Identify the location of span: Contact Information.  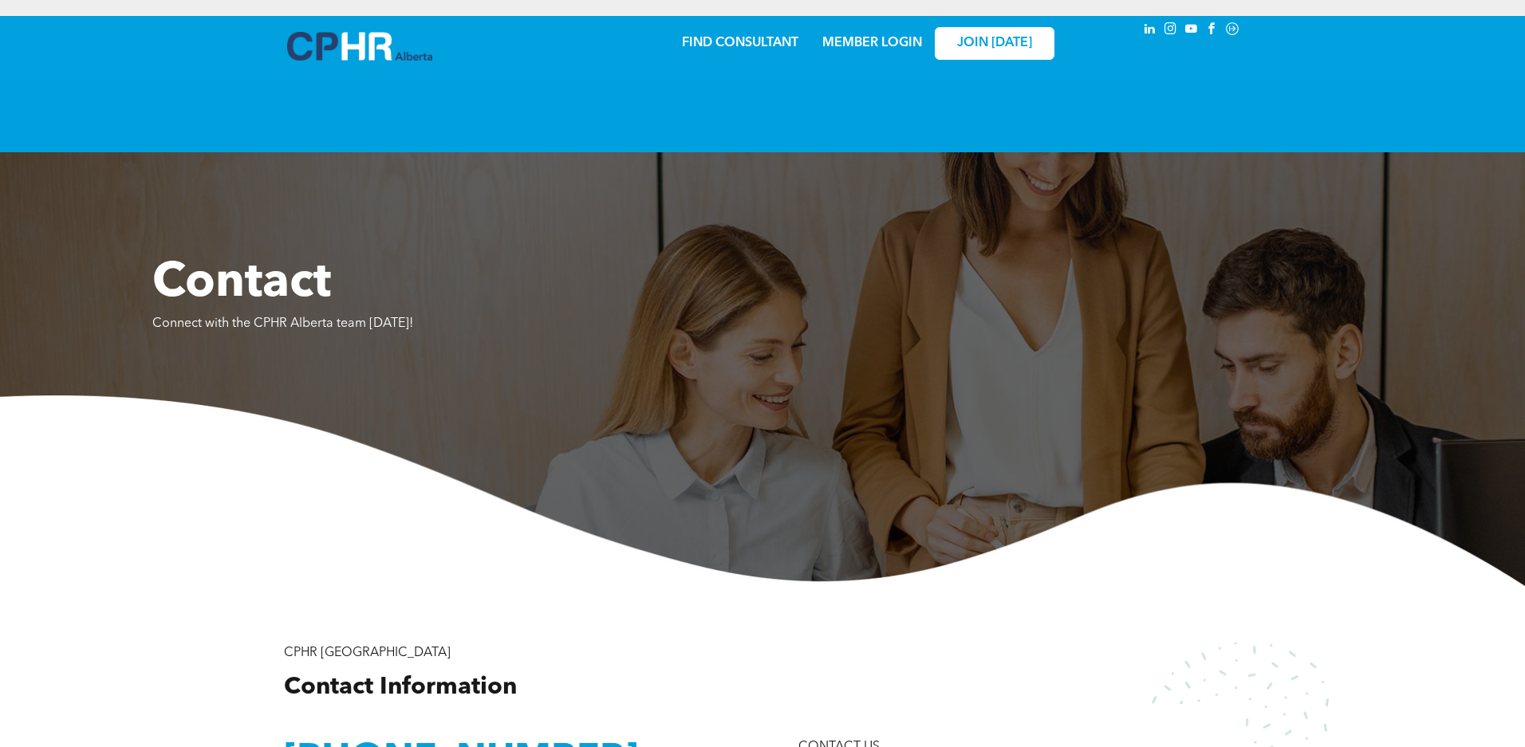
(400, 687).